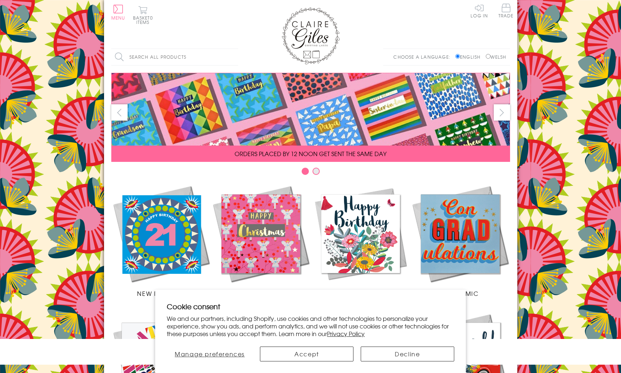 Image resolution: width=621 pixels, height=373 pixels. Describe the element at coordinates (458, 56) in the screenshot. I see `input: English` at that location.